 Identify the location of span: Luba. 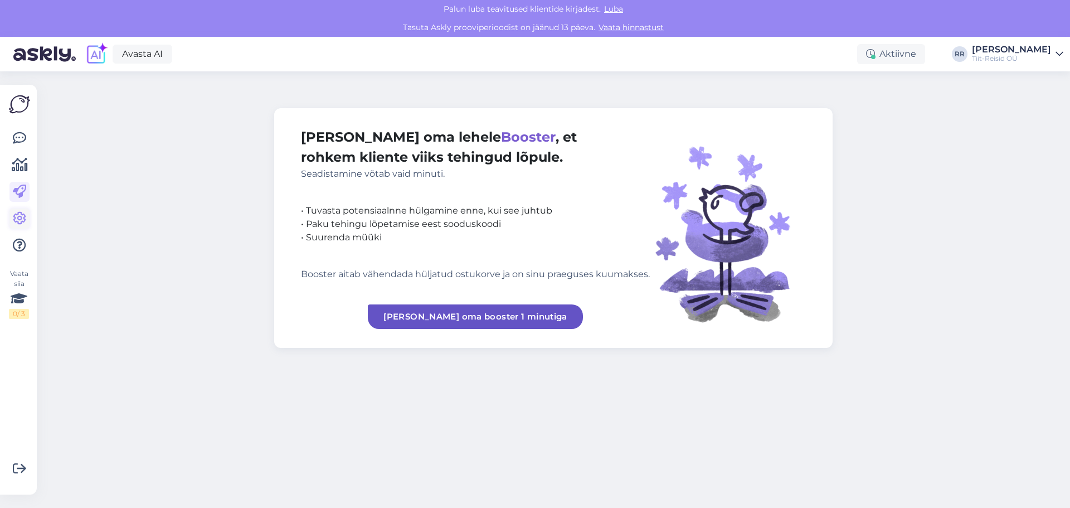
(614, 9).